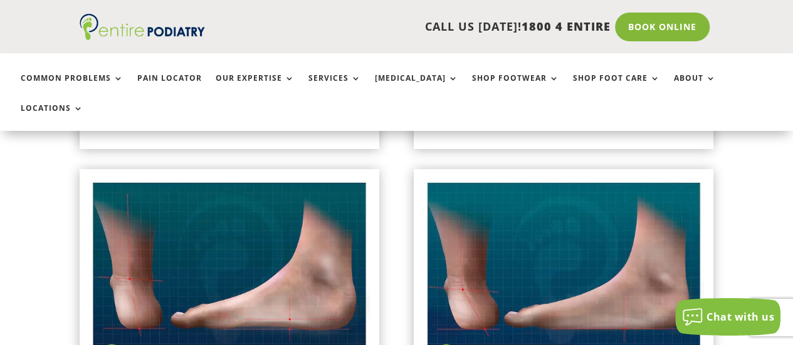 The height and width of the screenshot is (345, 793). I want to click on a: Pain Locator, so click(169, 87).